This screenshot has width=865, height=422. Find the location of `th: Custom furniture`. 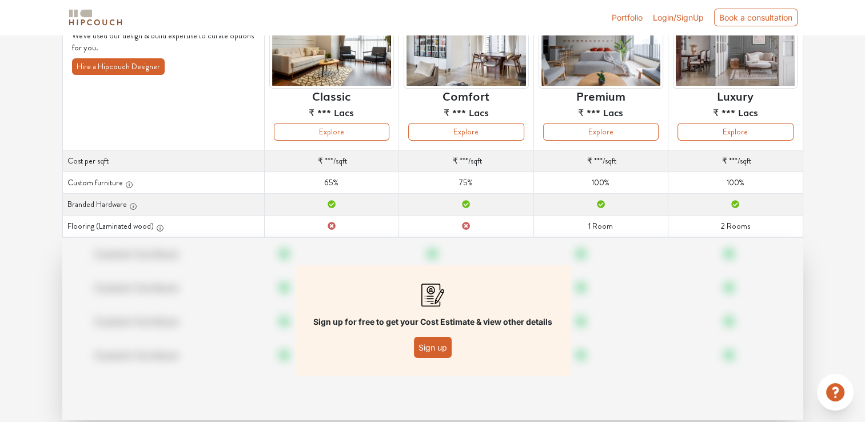

th: Custom furniture is located at coordinates (163, 183).